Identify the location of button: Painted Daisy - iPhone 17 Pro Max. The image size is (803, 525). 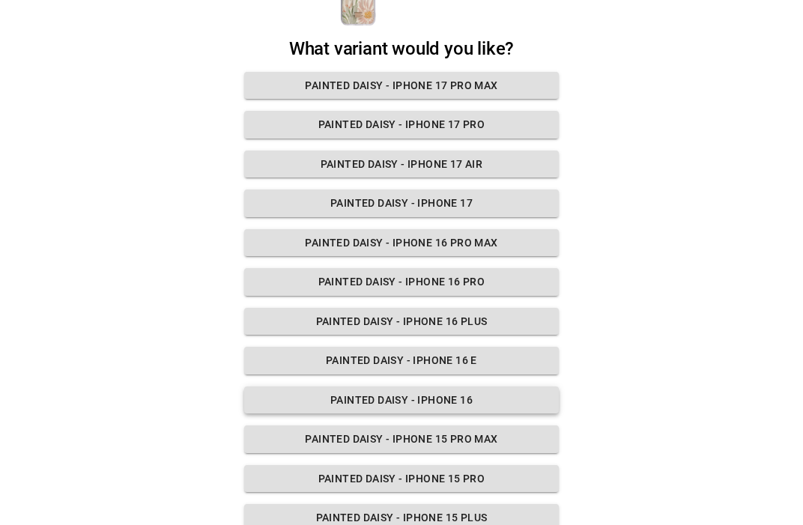
(402, 85).